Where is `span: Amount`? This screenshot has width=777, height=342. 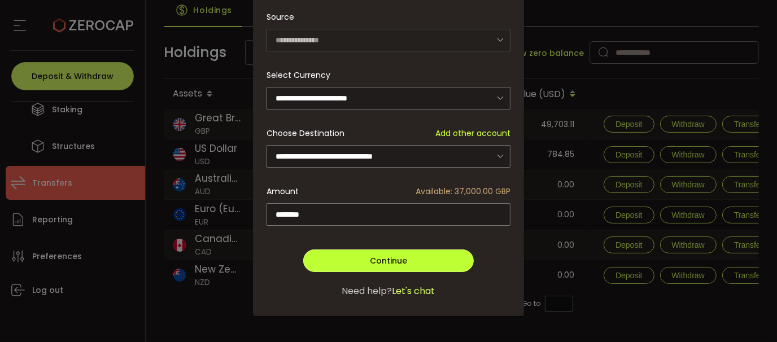
span: Amount is located at coordinates (282, 191).